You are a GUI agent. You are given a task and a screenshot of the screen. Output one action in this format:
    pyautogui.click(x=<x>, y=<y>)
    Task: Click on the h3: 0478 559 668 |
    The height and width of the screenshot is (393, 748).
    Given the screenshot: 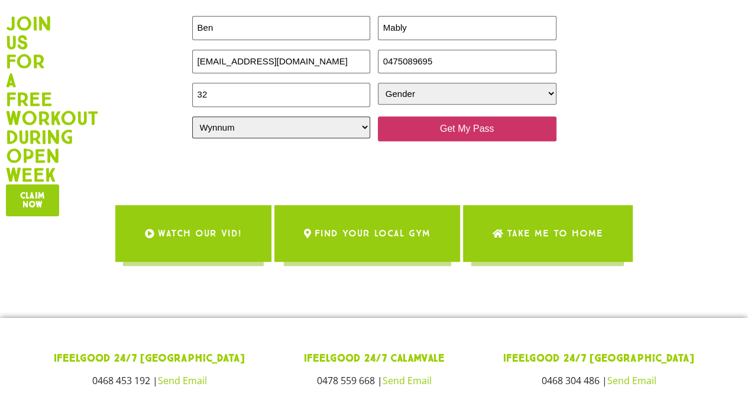 What is the action you would take?
    pyautogui.click(x=373, y=381)
    